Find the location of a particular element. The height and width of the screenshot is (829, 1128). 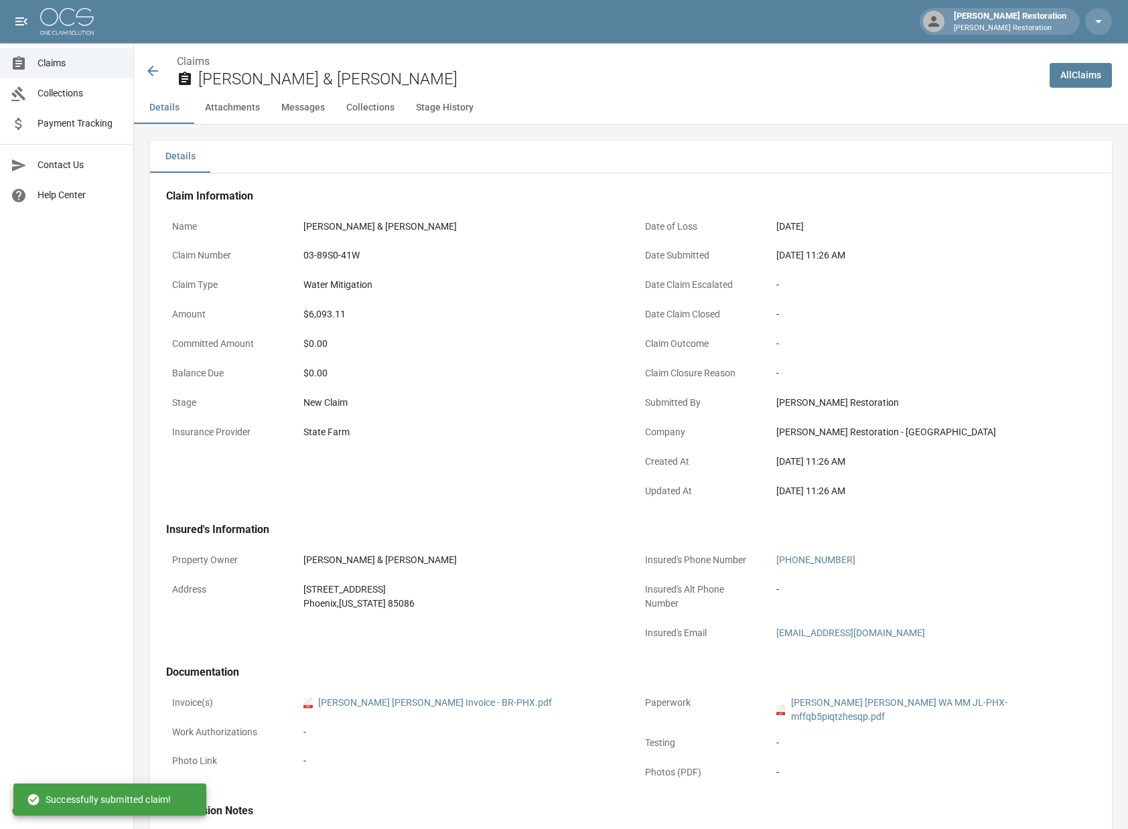

p: Property Owner is located at coordinates (226, 560).